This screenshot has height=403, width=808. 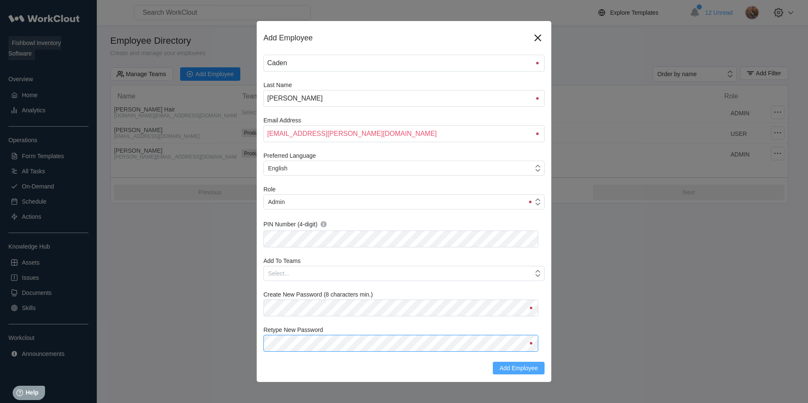 What do you see at coordinates (404, 134) in the screenshot?
I see `input: Enter your email` at bounding box center [404, 134].